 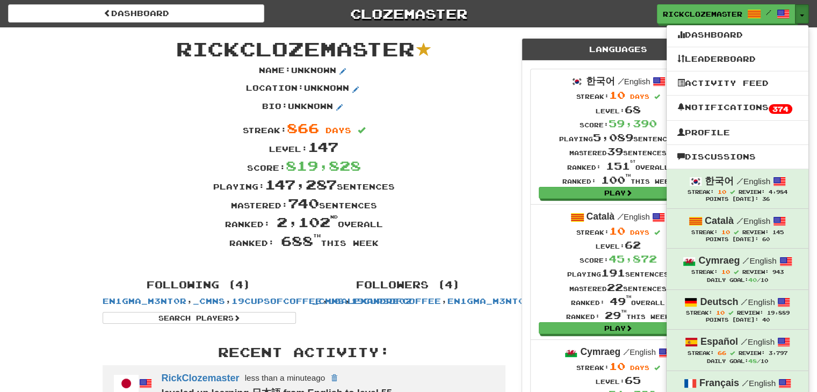 What do you see at coordinates (307, 222) in the screenshot?
I see `span: 2,102` at bounding box center [307, 222].